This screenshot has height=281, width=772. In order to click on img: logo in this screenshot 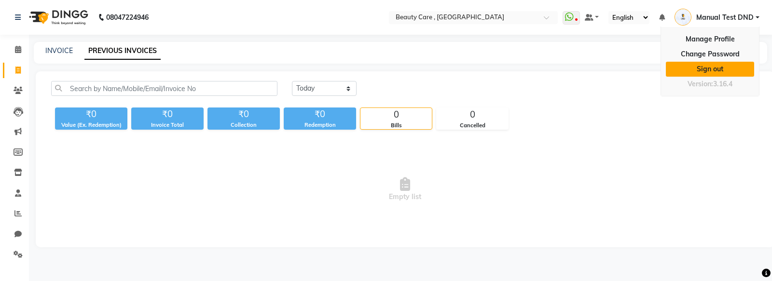, I will do `click(57, 17)`.